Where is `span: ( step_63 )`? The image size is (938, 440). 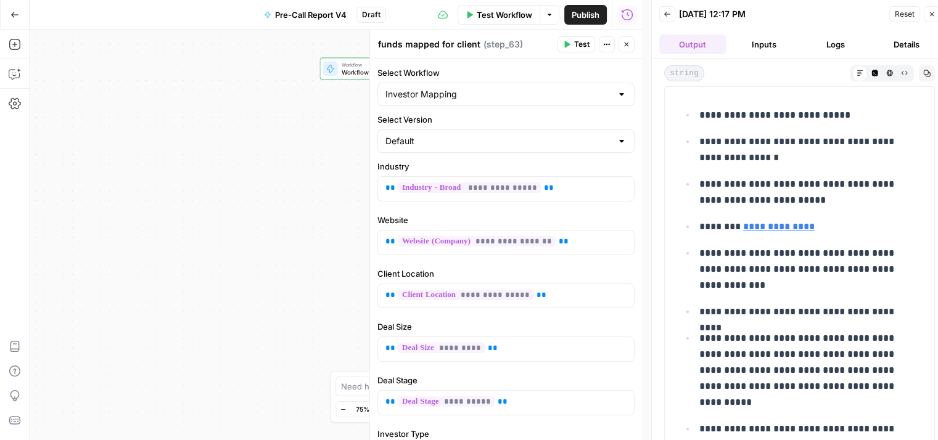 span: ( step_63 ) is located at coordinates (503, 44).